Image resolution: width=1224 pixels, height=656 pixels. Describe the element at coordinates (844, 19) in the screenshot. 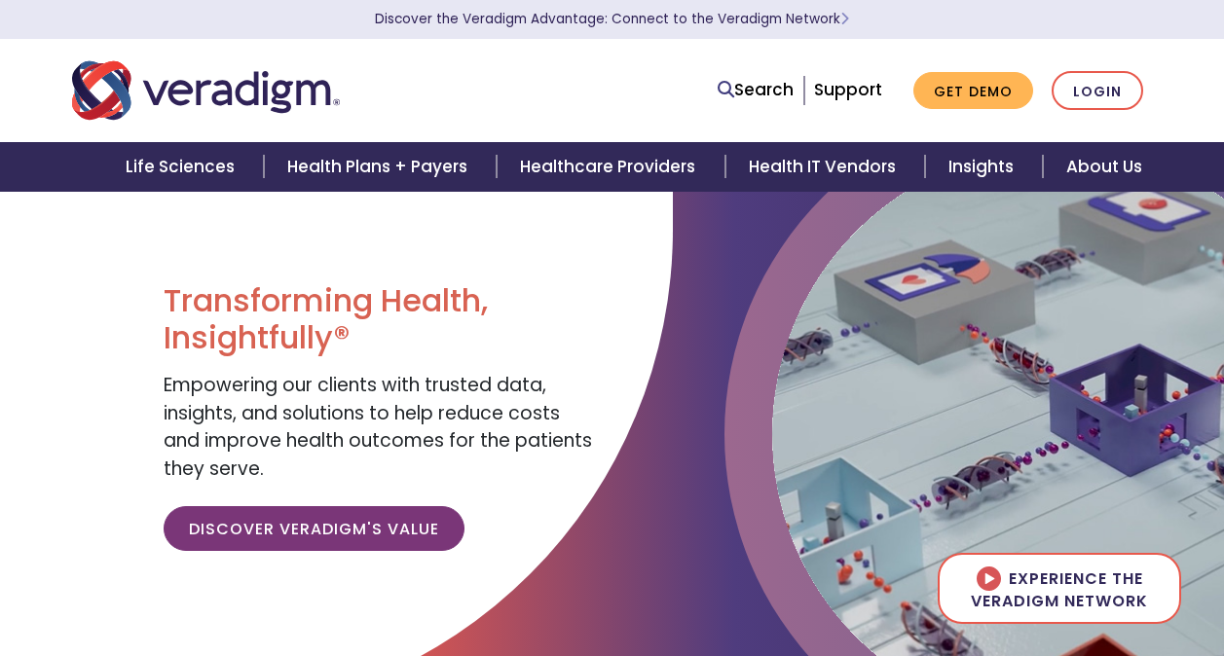

I see `span: Learn More` at that location.